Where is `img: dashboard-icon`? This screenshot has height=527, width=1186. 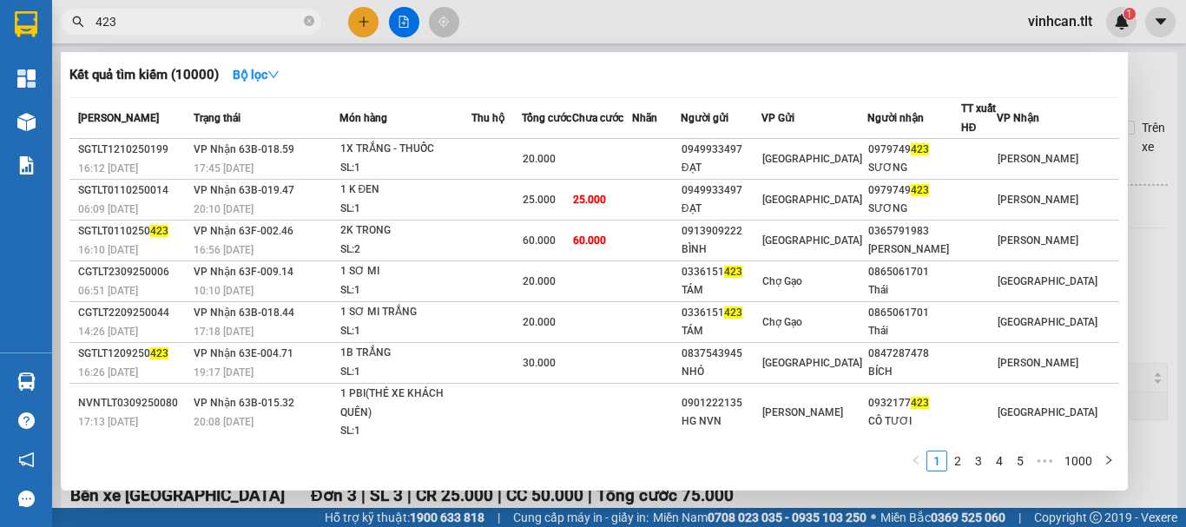 img: dashboard-icon is located at coordinates (26, 78).